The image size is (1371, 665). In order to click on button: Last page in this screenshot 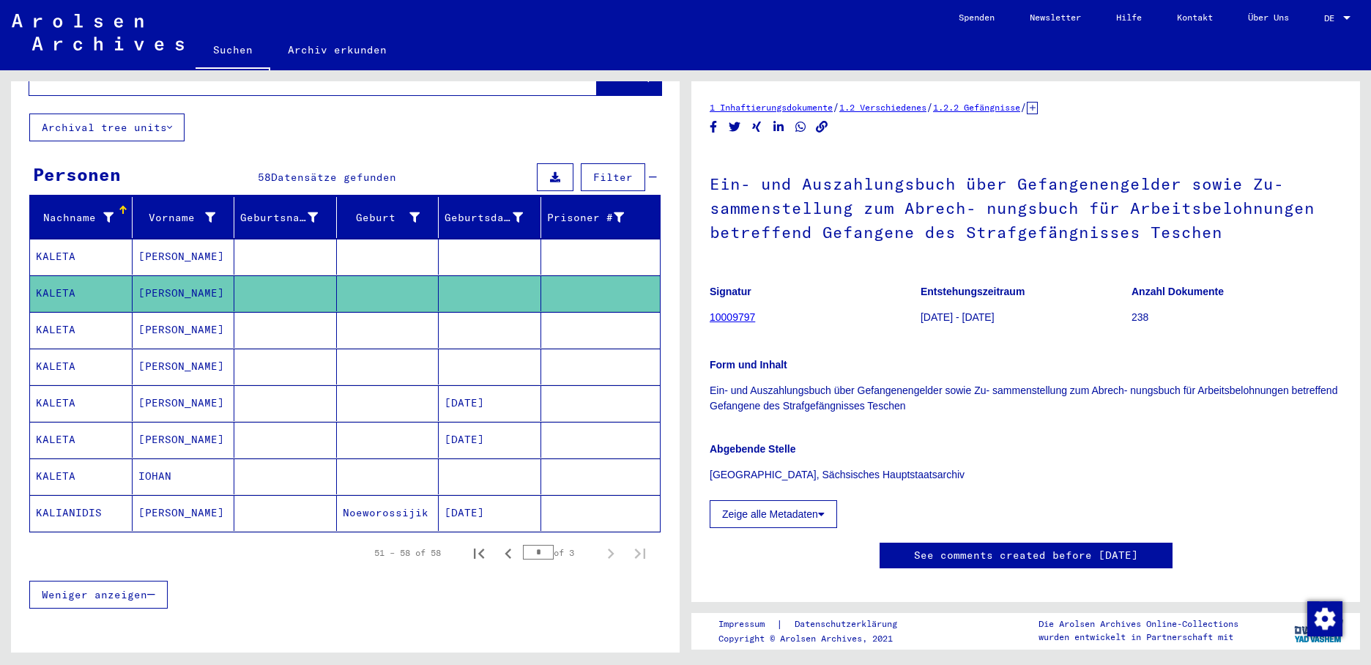, I will do `click(640, 553)`.